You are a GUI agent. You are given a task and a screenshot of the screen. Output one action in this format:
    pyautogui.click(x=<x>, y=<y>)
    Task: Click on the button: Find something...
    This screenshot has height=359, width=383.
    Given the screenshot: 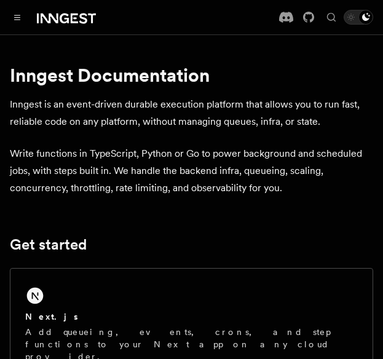 What is the action you would take?
    pyautogui.click(x=332, y=17)
    